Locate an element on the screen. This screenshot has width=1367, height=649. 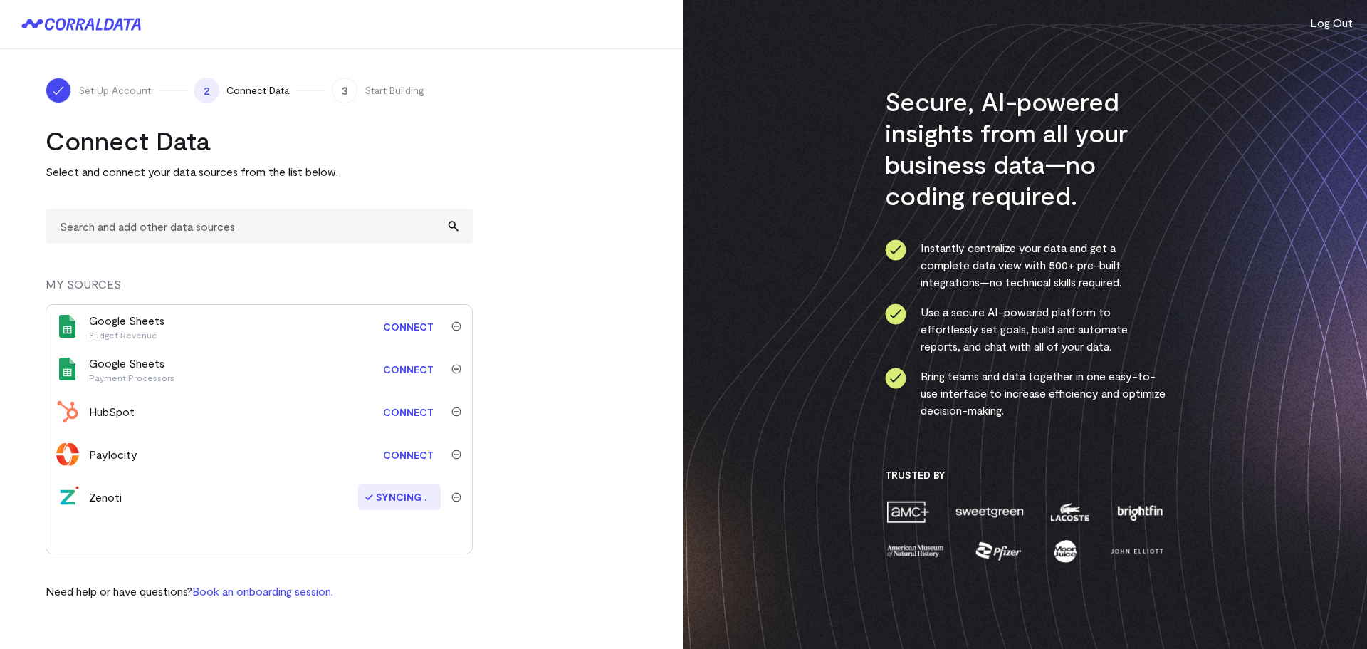
span: Set Up Account is located at coordinates (115, 90).